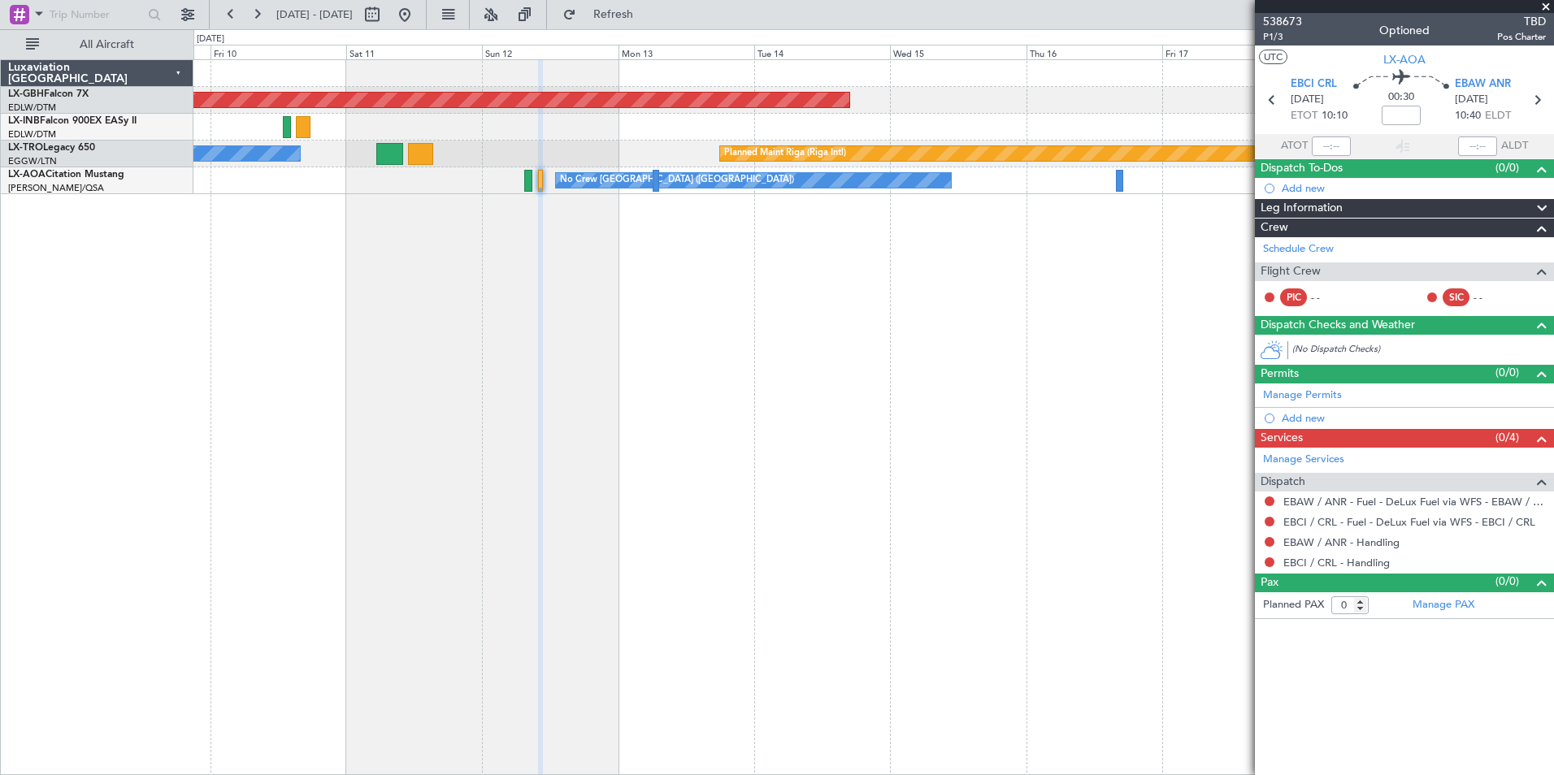 This screenshot has height=775, width=1554. I want to click on div: Fri 17, so click(1229, 52).